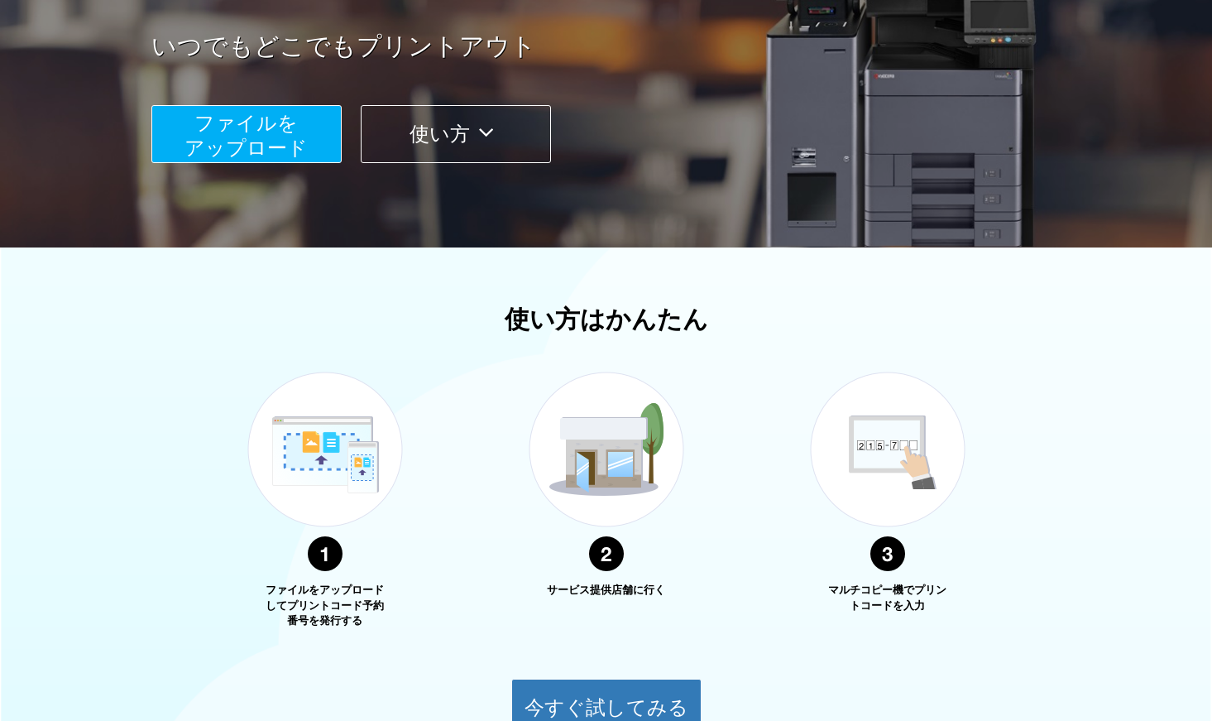 This screenshot has height=721, width=1212. Describe the element at coordinates (456, 134) in the screenshot. I see `button: 使い方` at that location.